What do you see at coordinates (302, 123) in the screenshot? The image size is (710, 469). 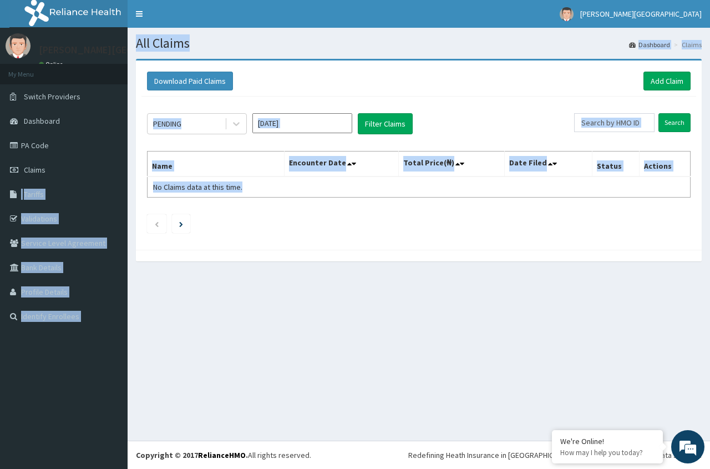 I see `input: Select Month and Year` at bounding box center [302, 123].